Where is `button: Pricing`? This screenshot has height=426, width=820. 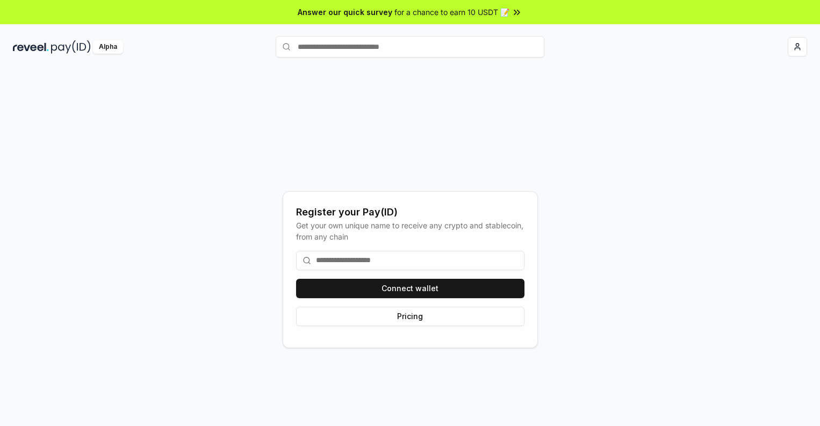 button: Pricing is located at coordinates (410, 316).